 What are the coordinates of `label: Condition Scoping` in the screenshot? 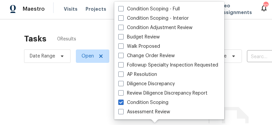 It's located at (143, 102).